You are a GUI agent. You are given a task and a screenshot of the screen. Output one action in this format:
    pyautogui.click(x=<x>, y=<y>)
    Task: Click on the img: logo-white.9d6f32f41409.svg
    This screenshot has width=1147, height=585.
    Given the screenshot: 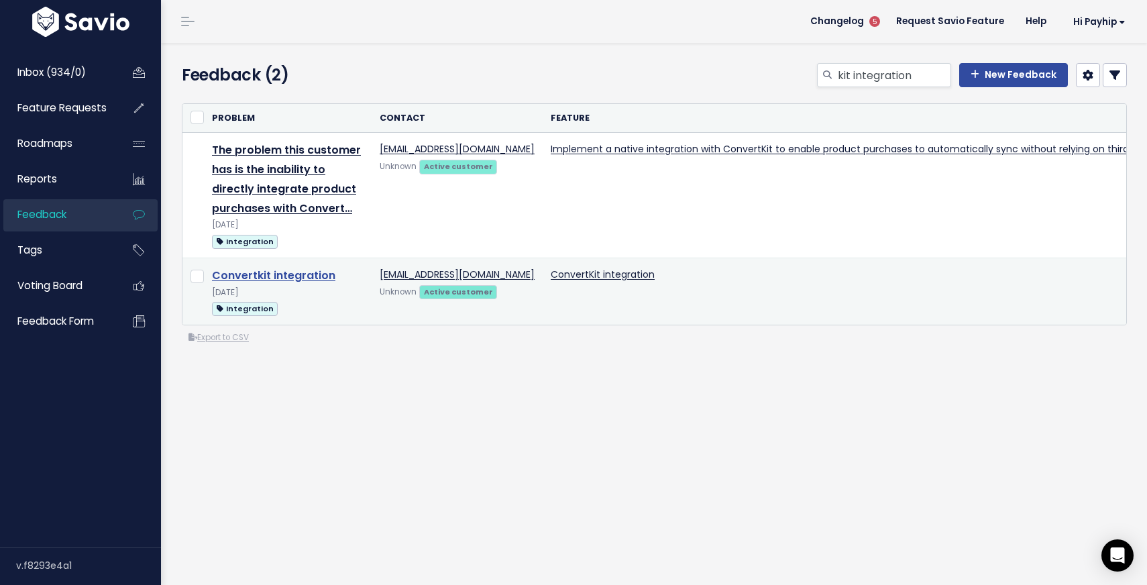 What is the action you would take?
    pyautogui.click(x=80, y=21)
    